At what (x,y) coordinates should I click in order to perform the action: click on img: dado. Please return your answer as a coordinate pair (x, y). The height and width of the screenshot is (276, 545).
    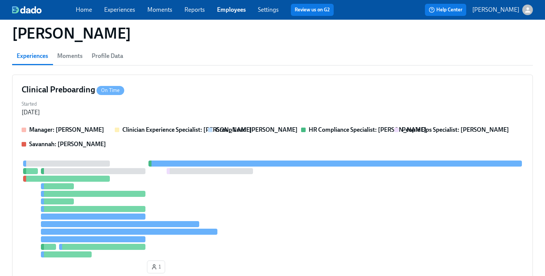
    Looking at the image, I should click on (27, 10).